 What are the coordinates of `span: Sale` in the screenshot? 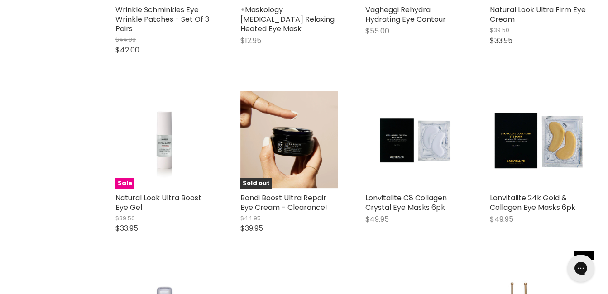 It's located at (125, 183).